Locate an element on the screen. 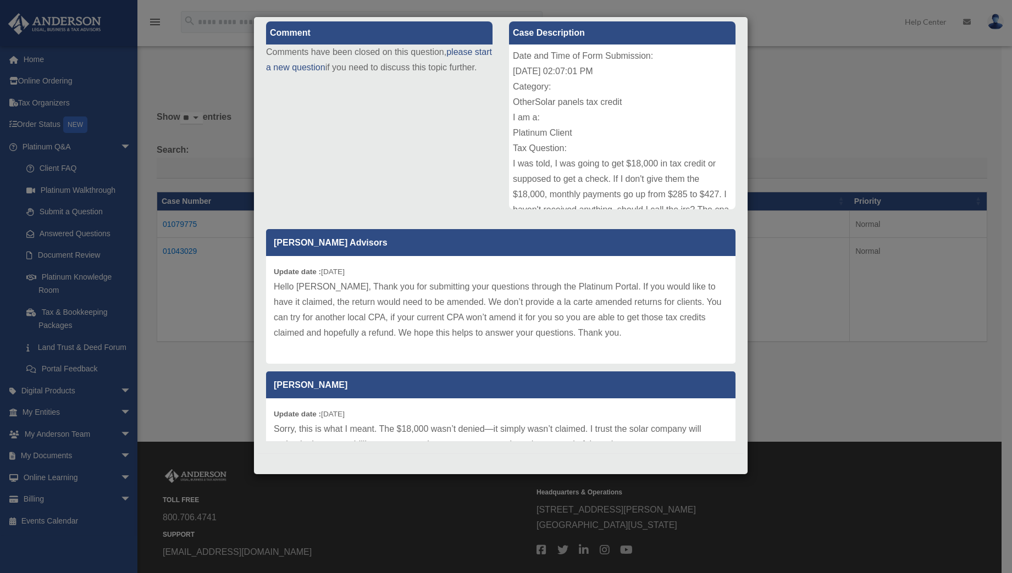 This screenshot has width=1012, height=573. p: Sorry, this is what I meant. The $18,000 wasn’t denied—it simply wasn’t claimed. I trust the sola... is located at coordinates (501, 437).